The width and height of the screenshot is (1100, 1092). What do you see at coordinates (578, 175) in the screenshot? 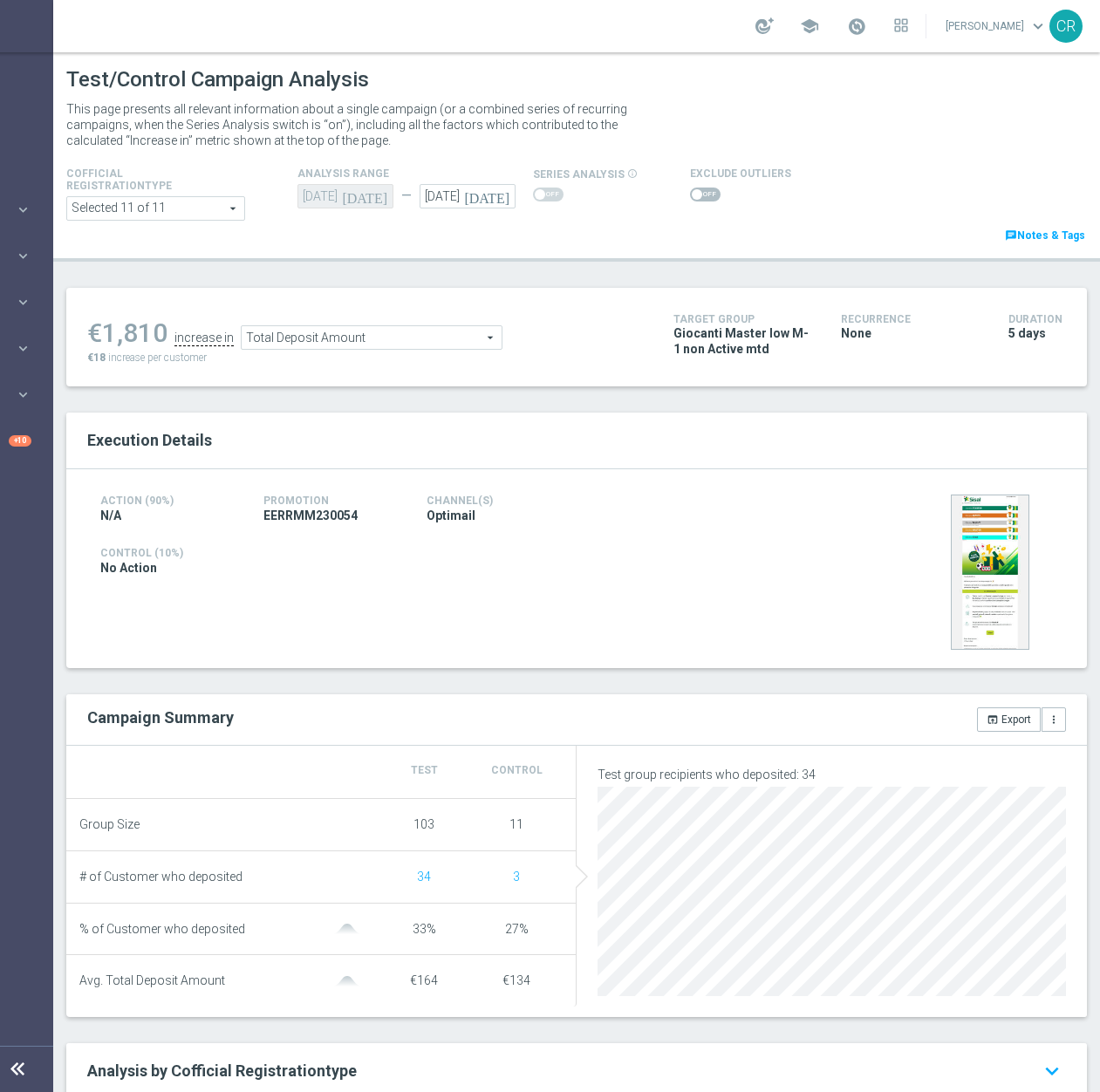
I see `span: series analysis` at bounding box center [578, 175].